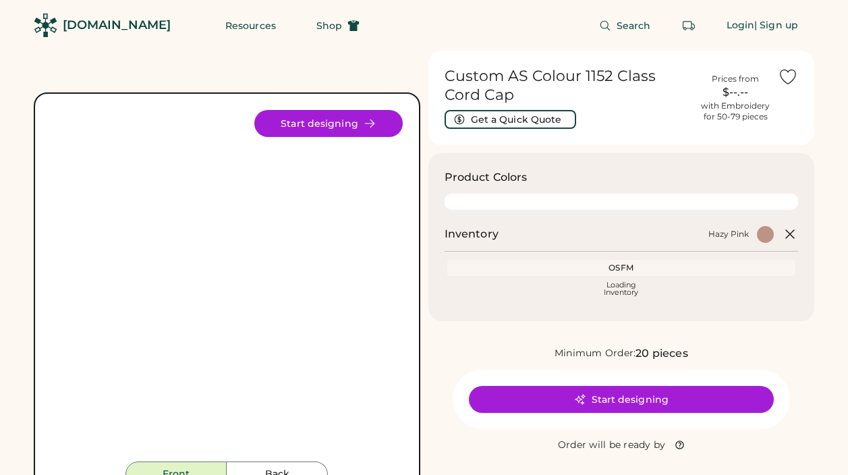 The width and height of the screenshot is (848, 475). What do you see at coordinates (569, 86) in the screenshot?
I see `h1: Custom AS Colour 1152 Class Cord Cap` at bounding box center [569, 86].